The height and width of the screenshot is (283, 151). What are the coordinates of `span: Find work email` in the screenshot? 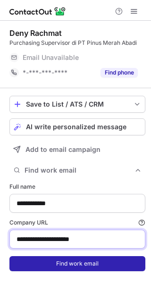 It's located at (79, 170).